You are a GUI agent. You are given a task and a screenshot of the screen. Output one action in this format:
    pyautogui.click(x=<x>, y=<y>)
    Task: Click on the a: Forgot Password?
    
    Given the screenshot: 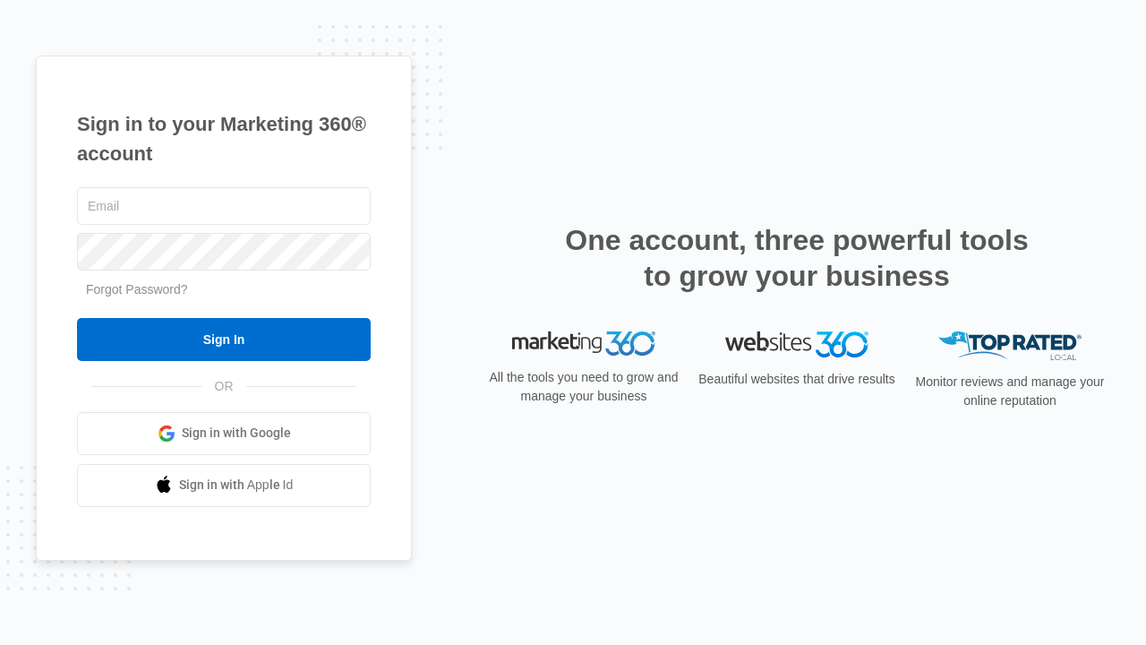 What is the action you would take?
    pyautogui.click(x=137, y=289)
    